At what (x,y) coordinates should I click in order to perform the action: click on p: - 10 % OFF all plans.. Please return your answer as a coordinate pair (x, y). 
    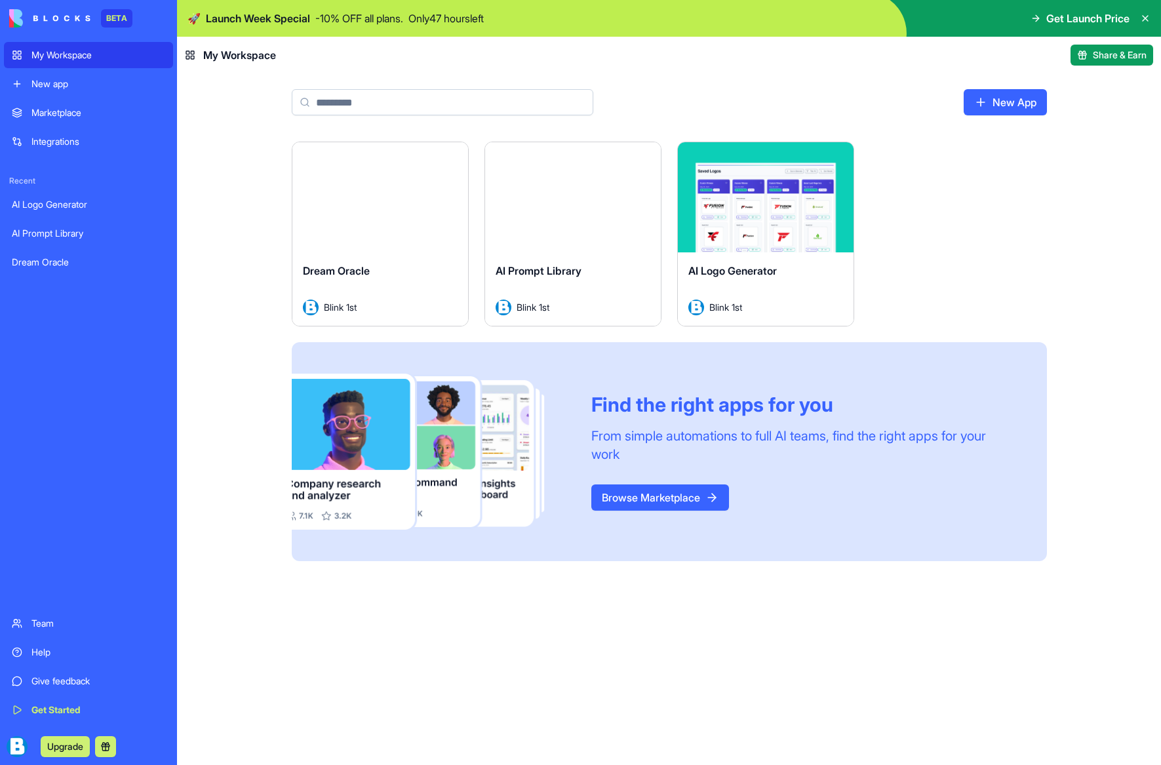
    Looking at the image, I should click on (359, 18).